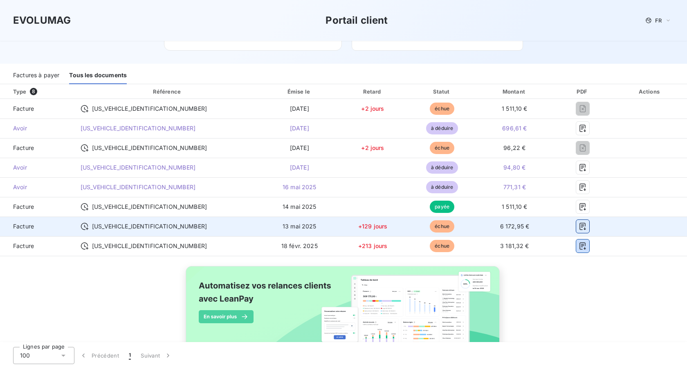 This screenshot has width=687, height=369. What do you see at coordinates (36, 76) in the screenshot?
I see `div: Factures à payer` at bounding box center [36, 76].